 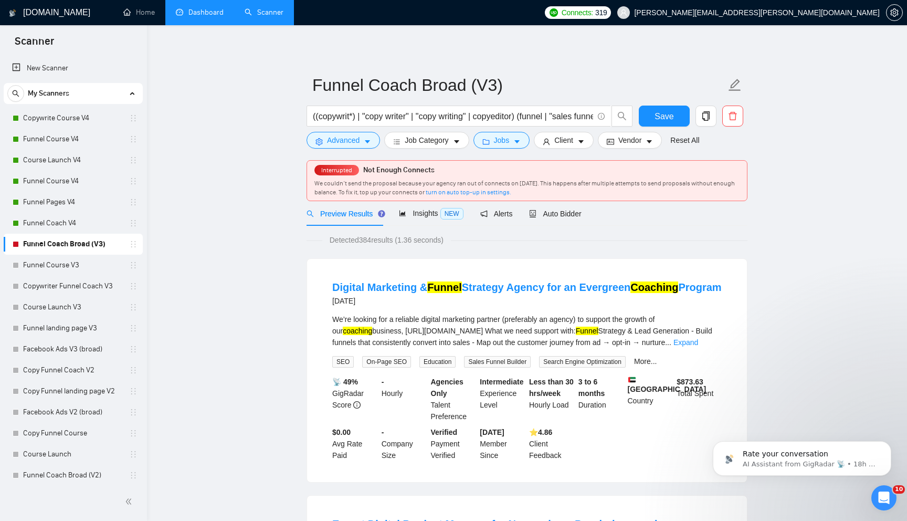 I want to click on p: Rate your conversation, so click(x=113, y=35).